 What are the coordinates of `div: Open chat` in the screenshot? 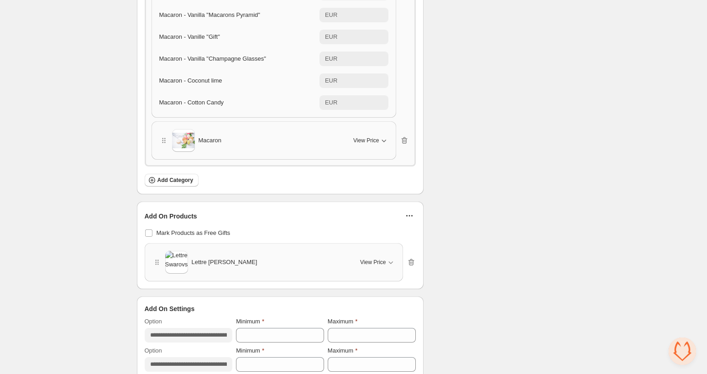 It's located at (682, 351).